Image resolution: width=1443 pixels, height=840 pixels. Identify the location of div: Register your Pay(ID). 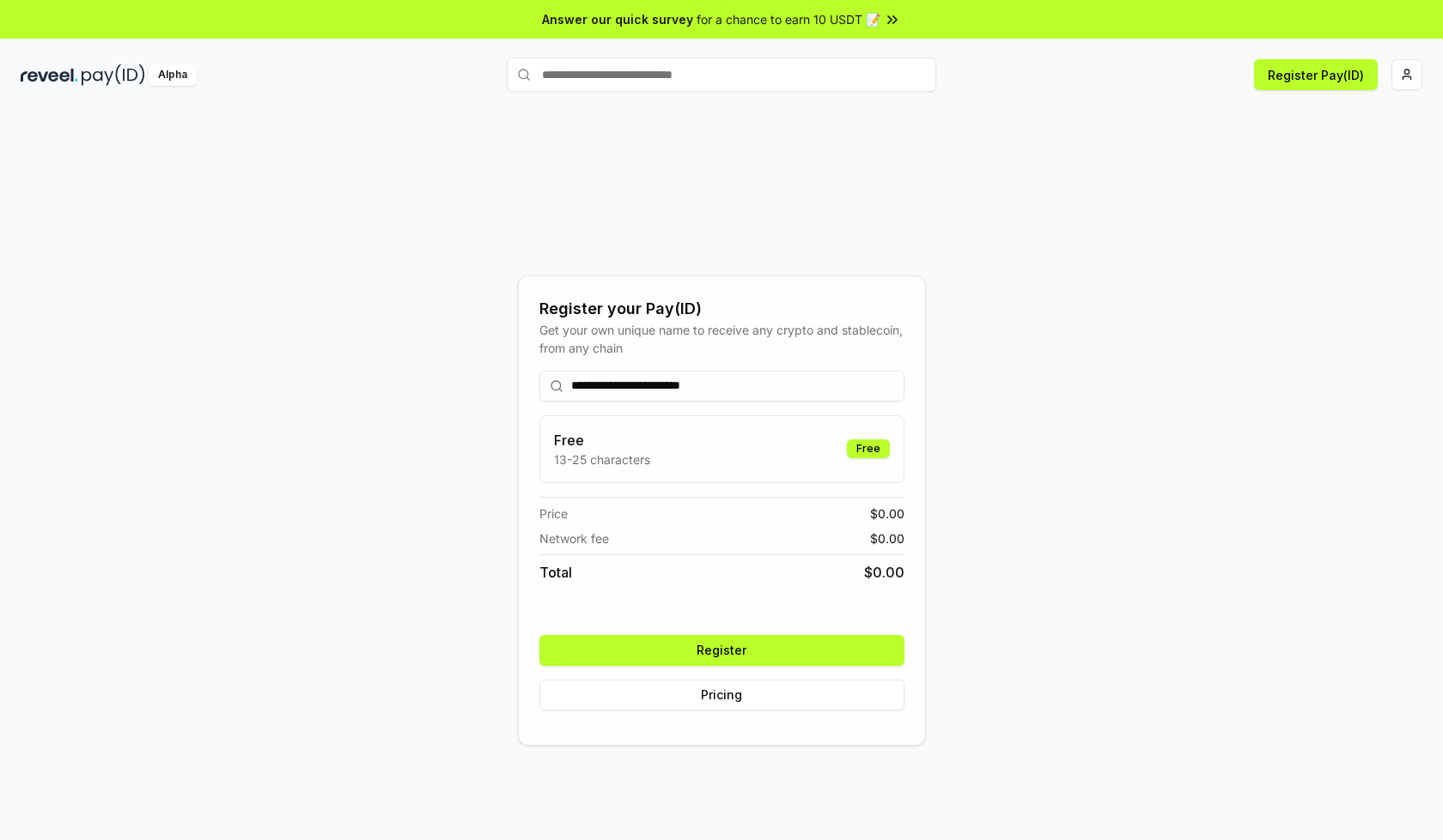
(722, 309).